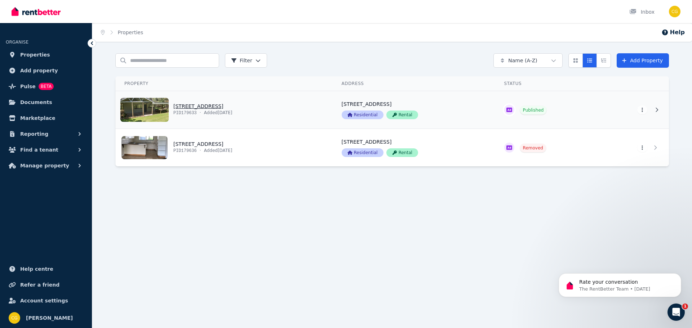  Describe the element at coordinates (46, 301) in the screenshot. I see `a: Account settings` at that location.